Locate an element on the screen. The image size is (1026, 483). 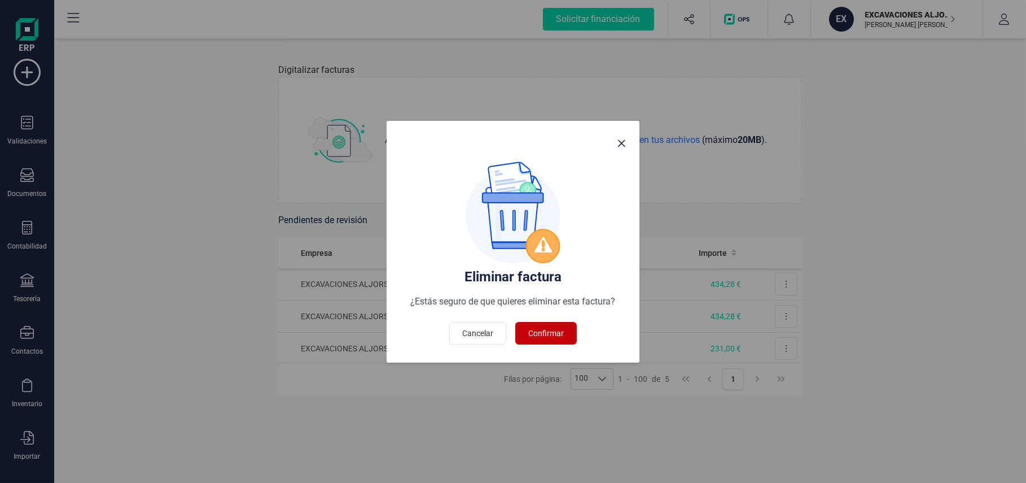
button: Confirmar is located at coordinates (546, 333).